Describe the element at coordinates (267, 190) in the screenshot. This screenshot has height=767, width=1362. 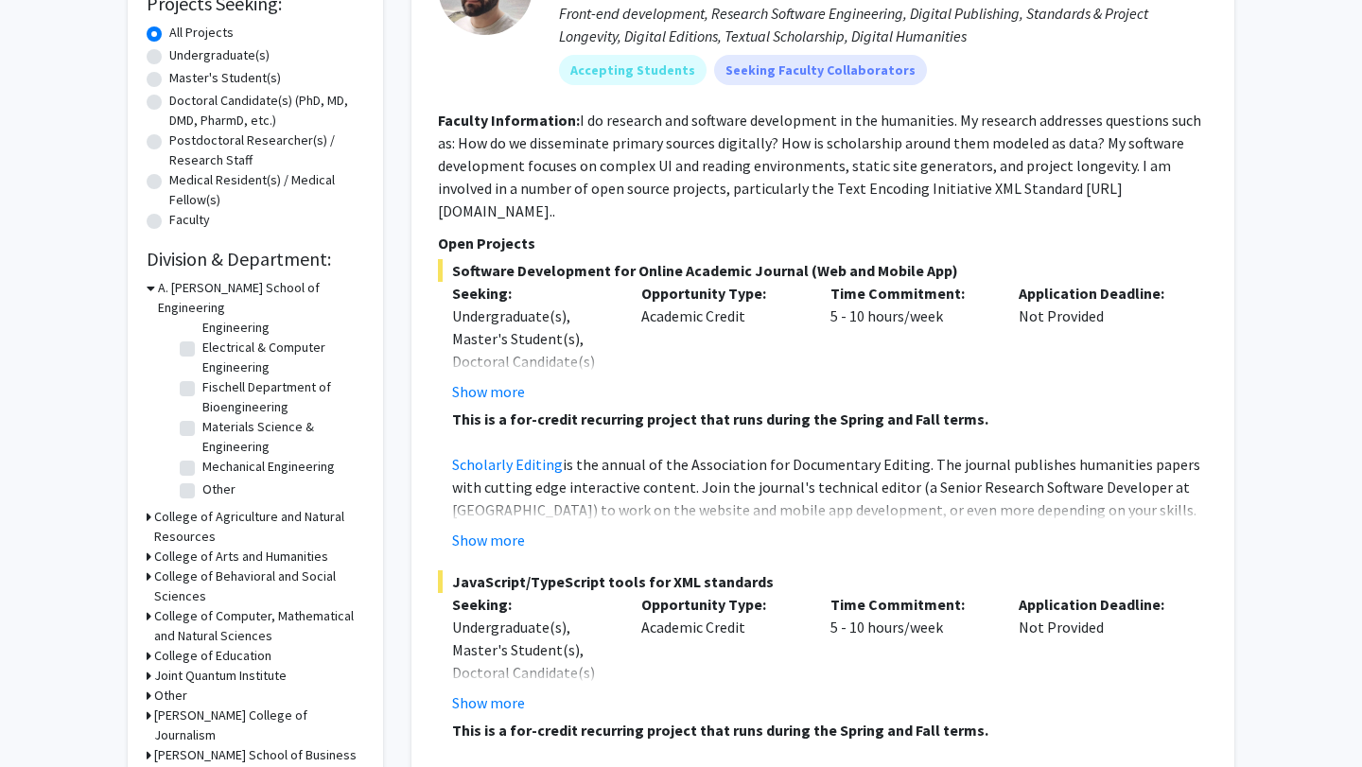
I see `label: Medical Resident(s) / Medical Fellow(s)` at that location.